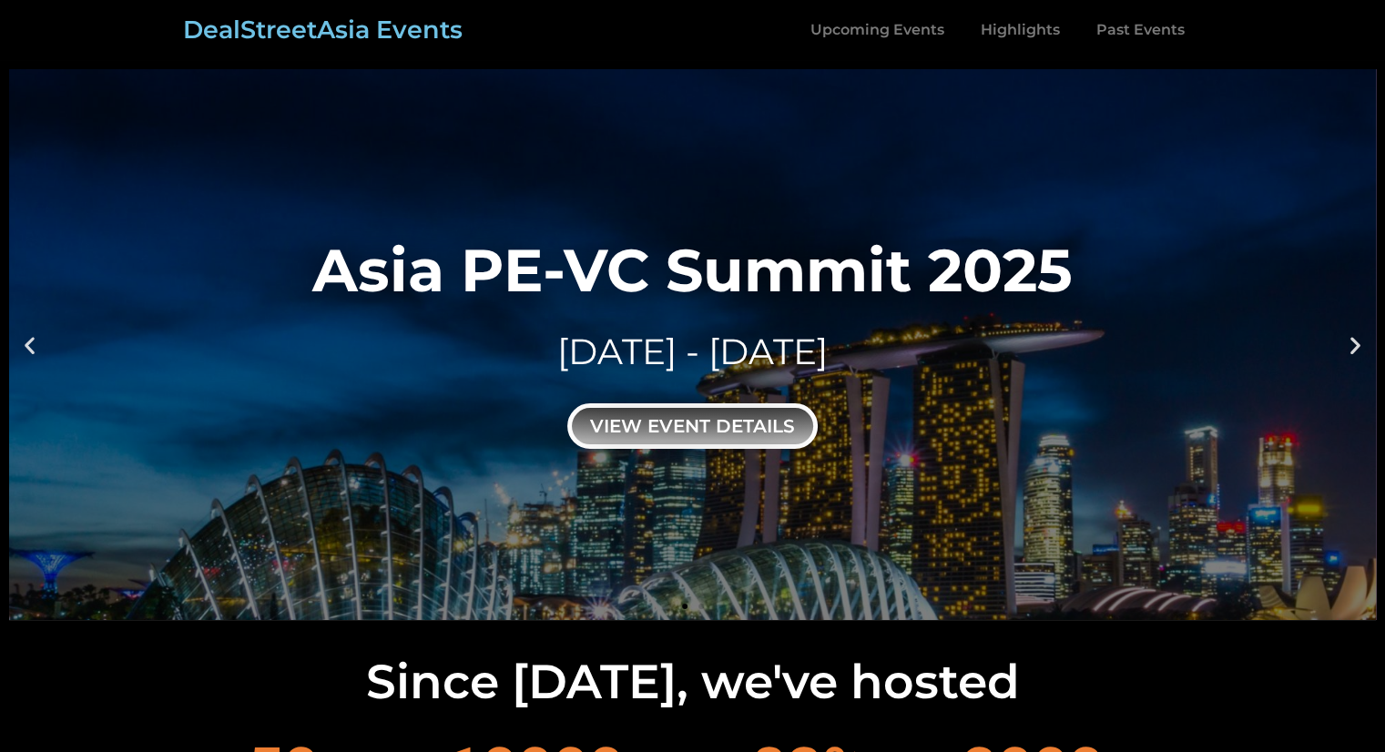  What do you see at coordinates (692, 270) in the screenshot?
I see `div: Asia PE-VC Summit 2025` at bounding box center [692, 270].